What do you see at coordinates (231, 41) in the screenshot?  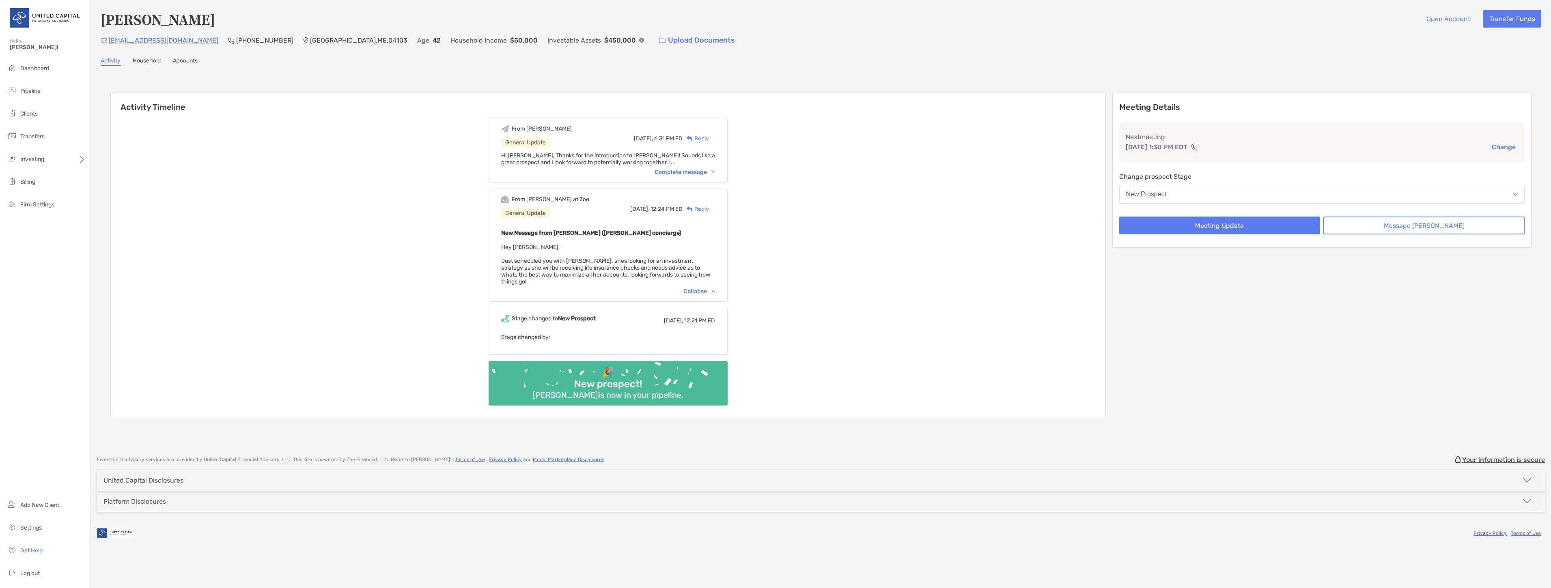 I see `img: Phone Icon` at bounding box center [231, 41].